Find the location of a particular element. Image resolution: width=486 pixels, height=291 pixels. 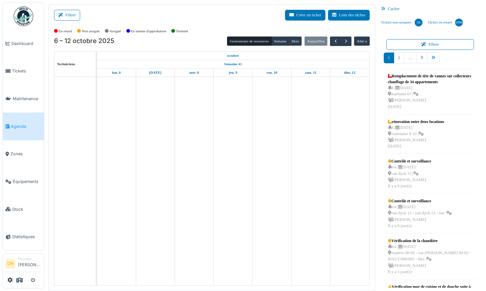

button: Semaine is located at coordinates (280, 41).